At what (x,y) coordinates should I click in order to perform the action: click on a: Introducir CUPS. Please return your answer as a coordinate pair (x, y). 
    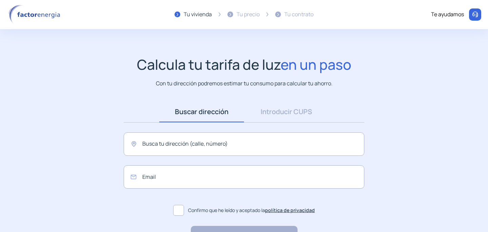
    Looking at the image, I should click on (286, 112).